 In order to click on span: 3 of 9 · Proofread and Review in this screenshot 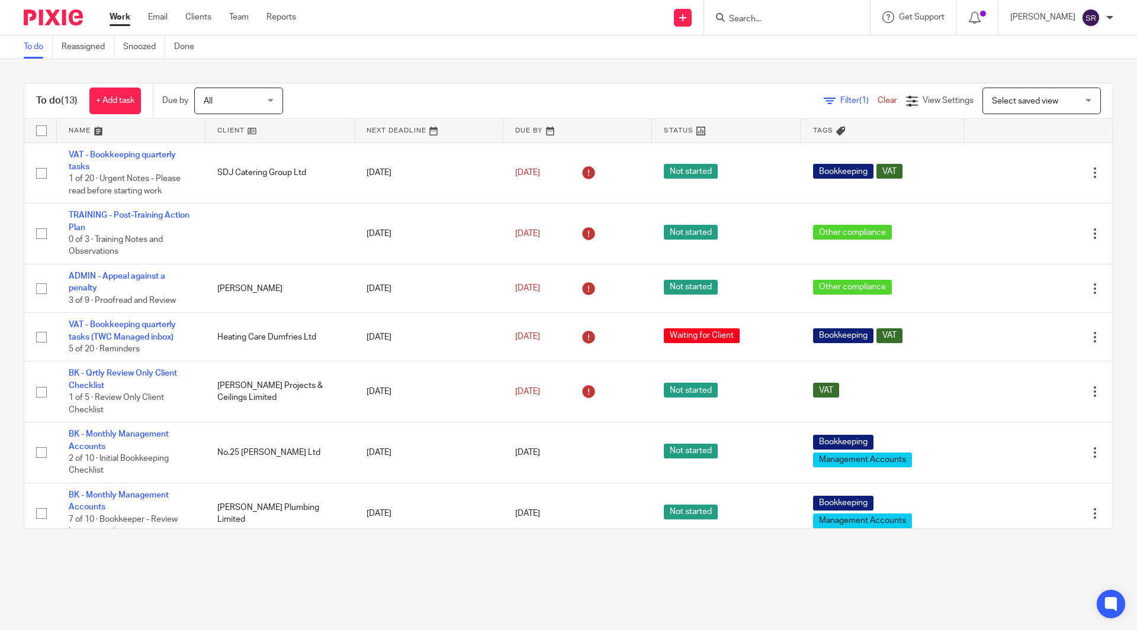, I will do `click(122, 301)`.